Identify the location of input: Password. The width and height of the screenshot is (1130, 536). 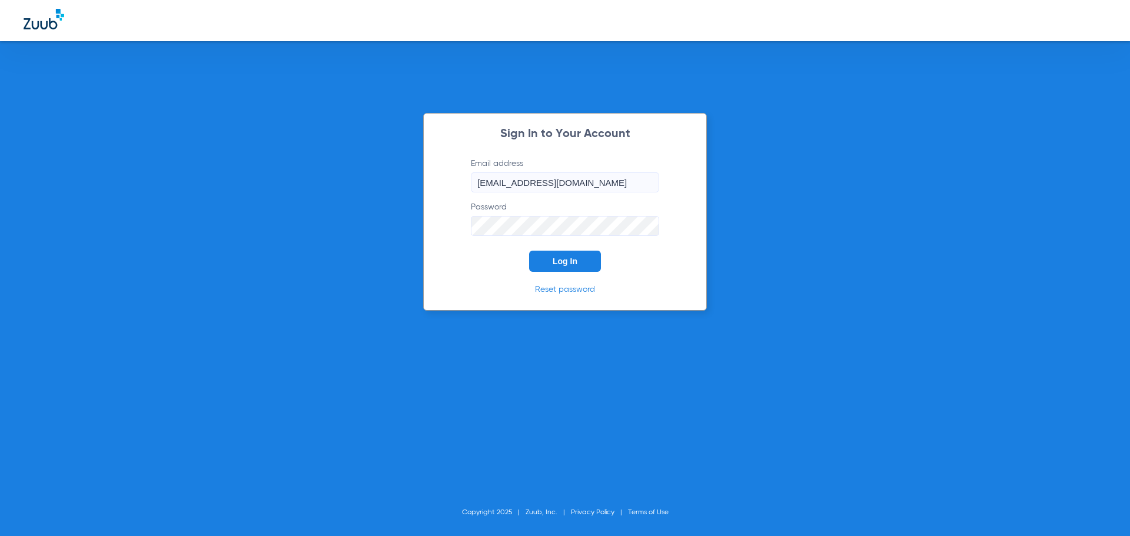
(565, 226).